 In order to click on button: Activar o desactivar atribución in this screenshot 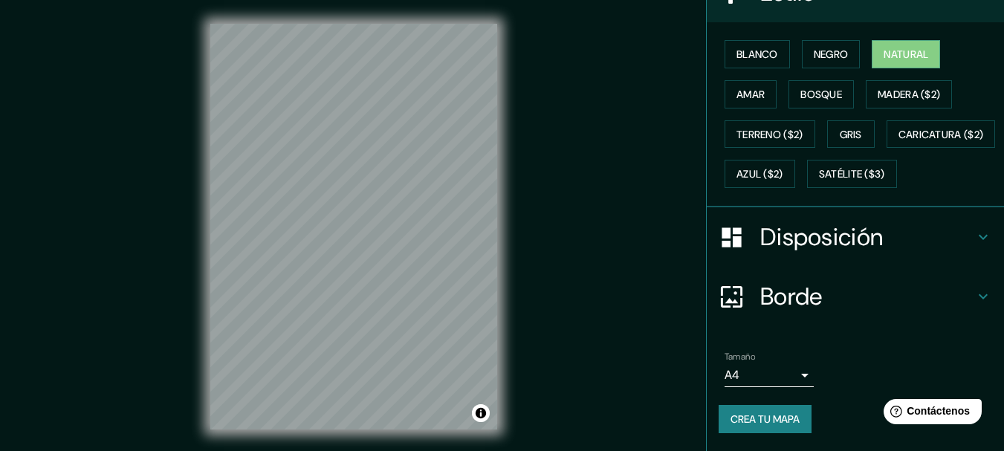, I will do `click(481, 413)`.